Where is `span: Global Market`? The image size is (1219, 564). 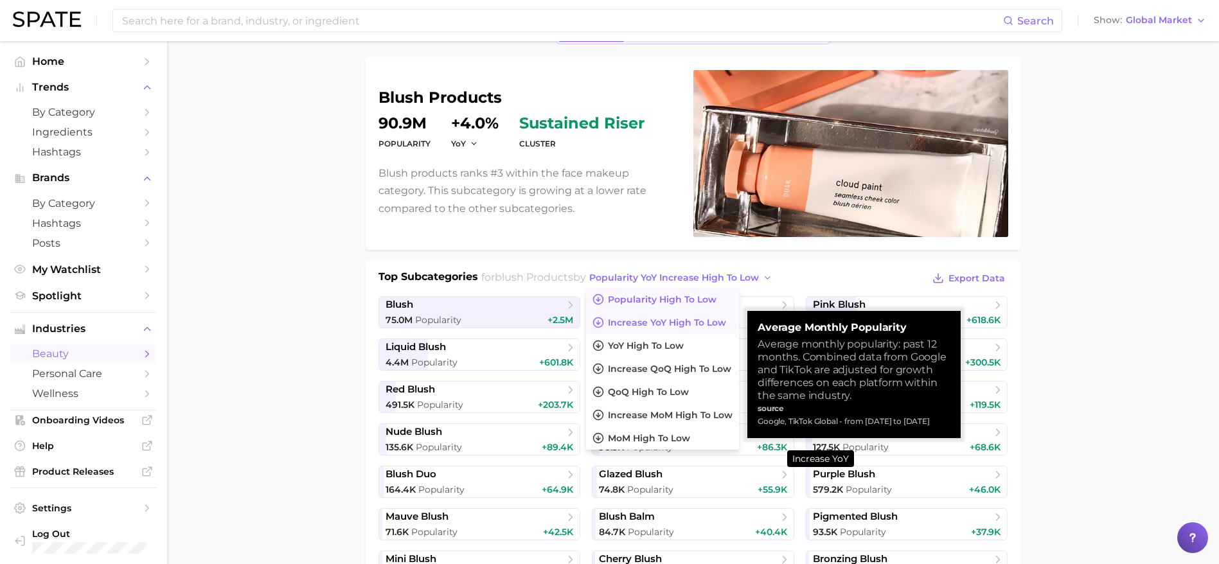 span: Global Market is located at coordinates (1159, 20).